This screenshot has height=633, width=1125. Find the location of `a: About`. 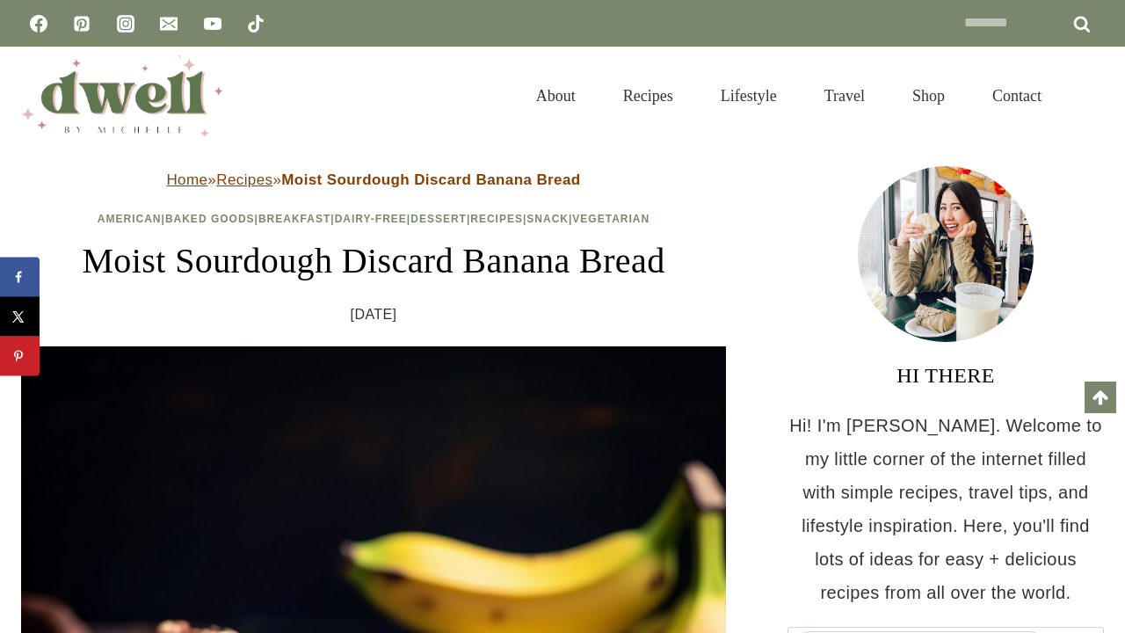

a: About is located at coordinates (556, 96).